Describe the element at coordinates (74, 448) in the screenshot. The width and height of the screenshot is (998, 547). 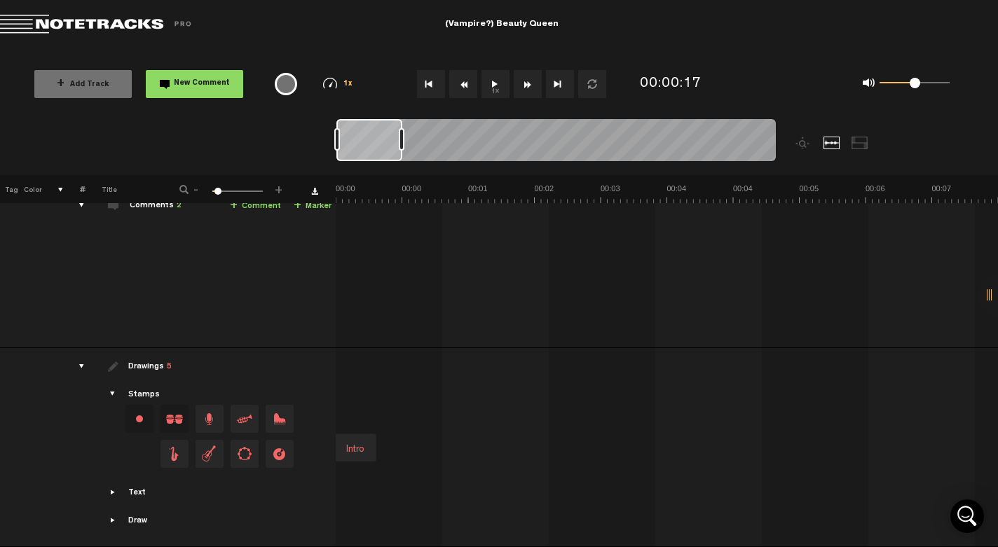
I see `td: drawings` at that location.